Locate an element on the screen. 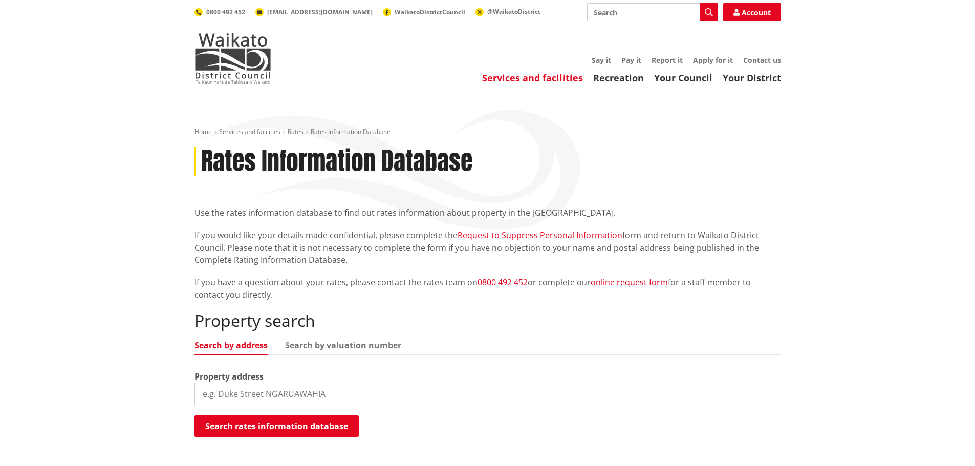  h2: Property search is located at coordinates (488, 321).